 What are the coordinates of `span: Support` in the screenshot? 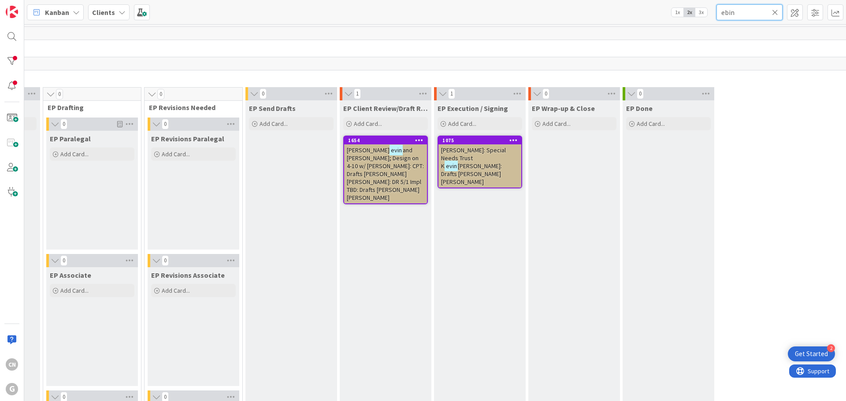 It's located at (29, 7).